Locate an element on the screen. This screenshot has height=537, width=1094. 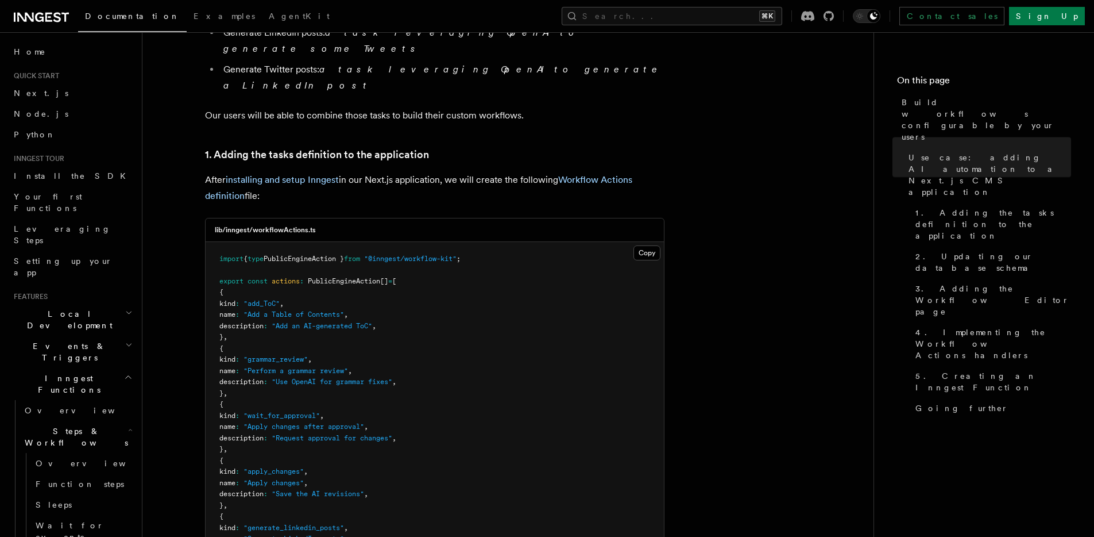
a: Setting up your app is located at coordinates (72, 267).